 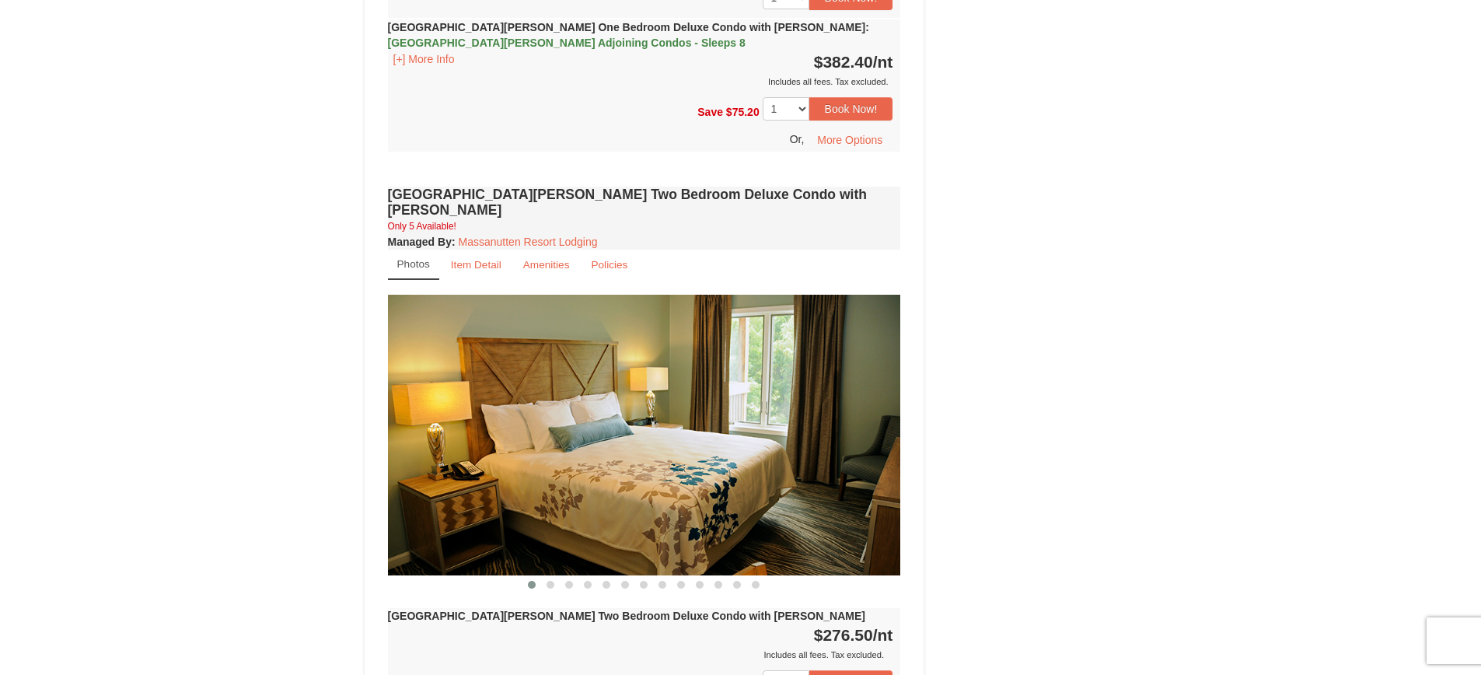 What do you see at coordinates (476, 264) in the screenshot?
I see `small: Item Detail` at bounding box center [476, 264].